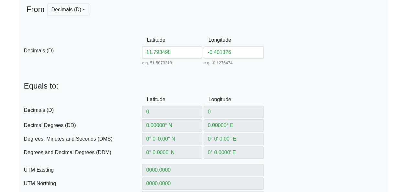 Image resolution: width=407 pixels, height=192 pixels. I want to click on small: e.g. 51.5073219, so click(172, 63).